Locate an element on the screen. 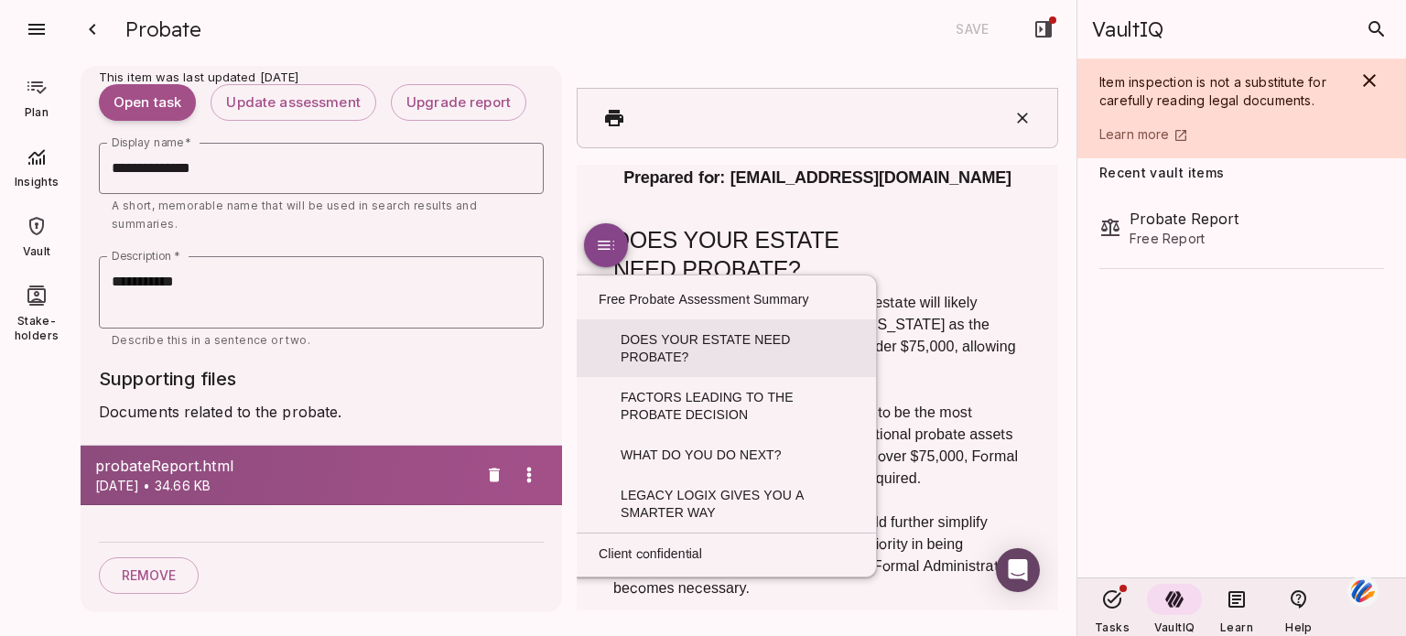 The width and height of the screenshot is (1406, 636). span: A short, memorable name that will be used in search results and summaries. is located at coordinates (296, 214).